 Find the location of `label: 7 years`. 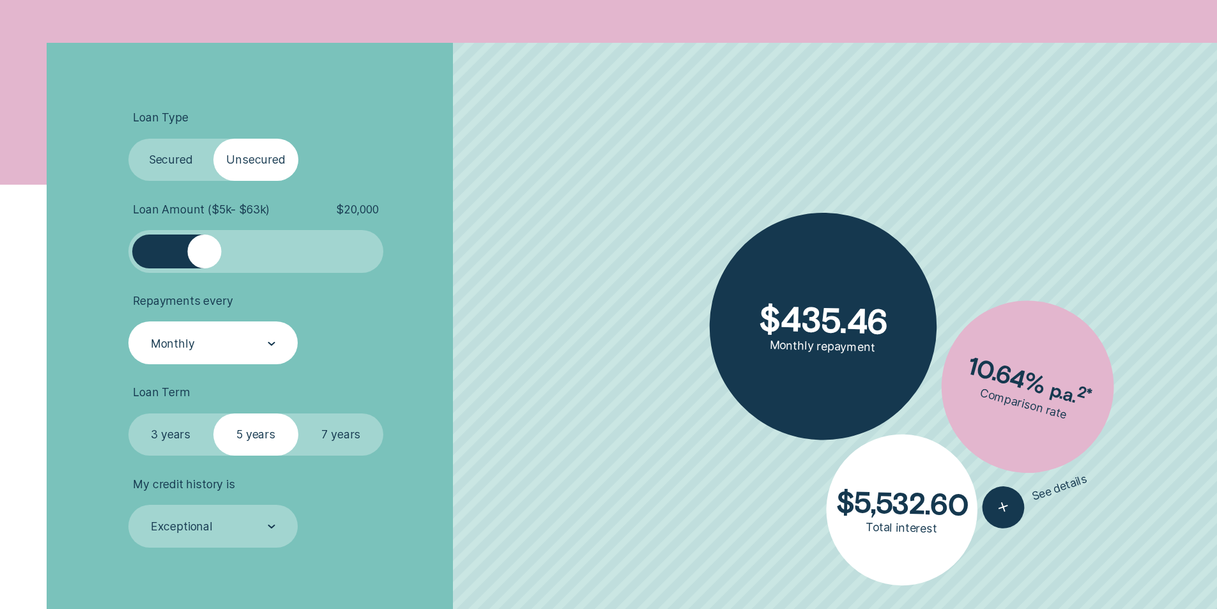

label: 7 years is located at coordinates (340, 434).